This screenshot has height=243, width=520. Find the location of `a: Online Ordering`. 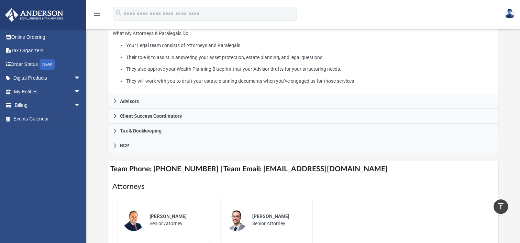

a: Online Ordering is located at coordinates (48, 37).